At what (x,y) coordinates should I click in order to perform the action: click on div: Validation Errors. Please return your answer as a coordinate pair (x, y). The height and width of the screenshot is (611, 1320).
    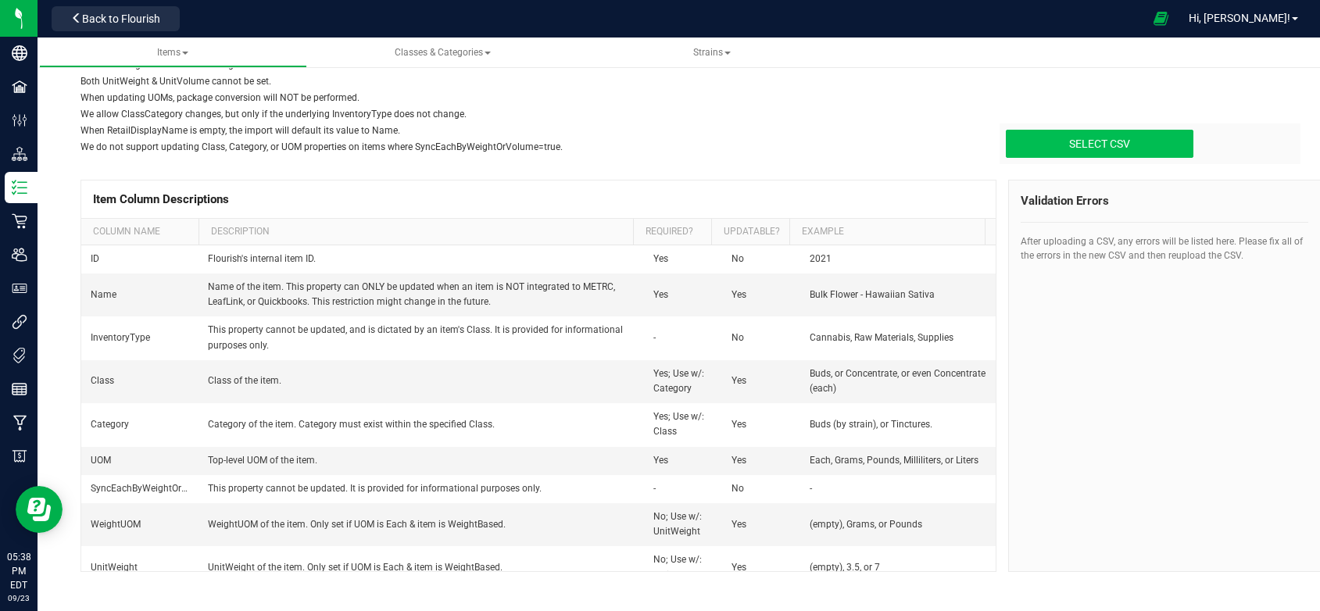
    Looking at the image, I should click on (1165, 201).